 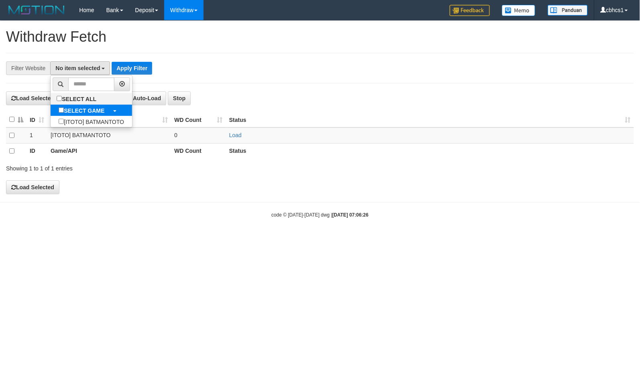 What do you see at coordinates (77, 68) in the screenshot?
I see `span: No item selected` at bounding box center [77, 68].